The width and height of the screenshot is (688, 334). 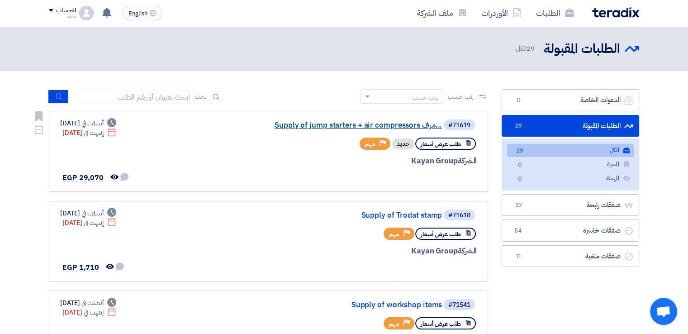 I want to click on div: #71618, so click(x=459, y=215).